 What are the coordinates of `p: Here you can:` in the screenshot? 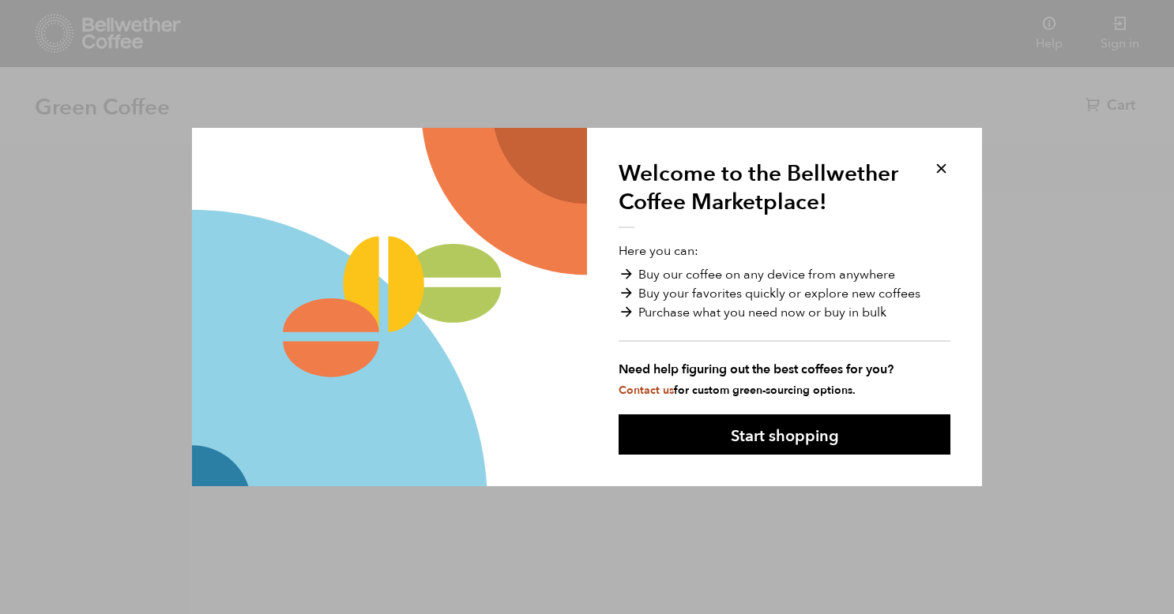 It's located at (784, 320).